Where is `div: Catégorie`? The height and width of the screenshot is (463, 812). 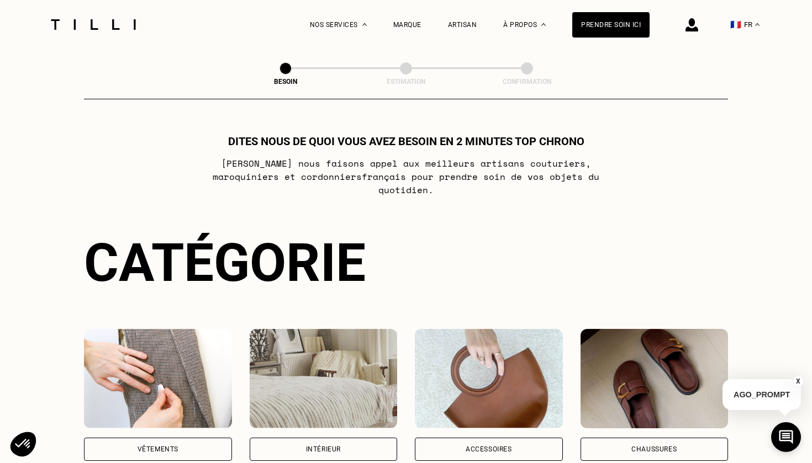
div: Catégorie is located at coordinates (406, 263).